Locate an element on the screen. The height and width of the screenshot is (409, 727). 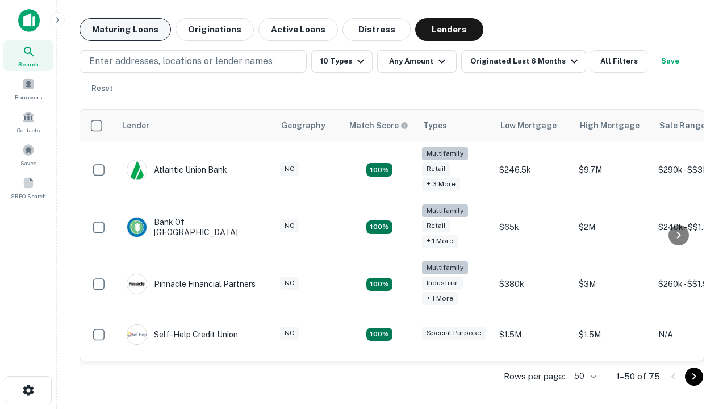
button: Distress is located at coordinates (376, 30).